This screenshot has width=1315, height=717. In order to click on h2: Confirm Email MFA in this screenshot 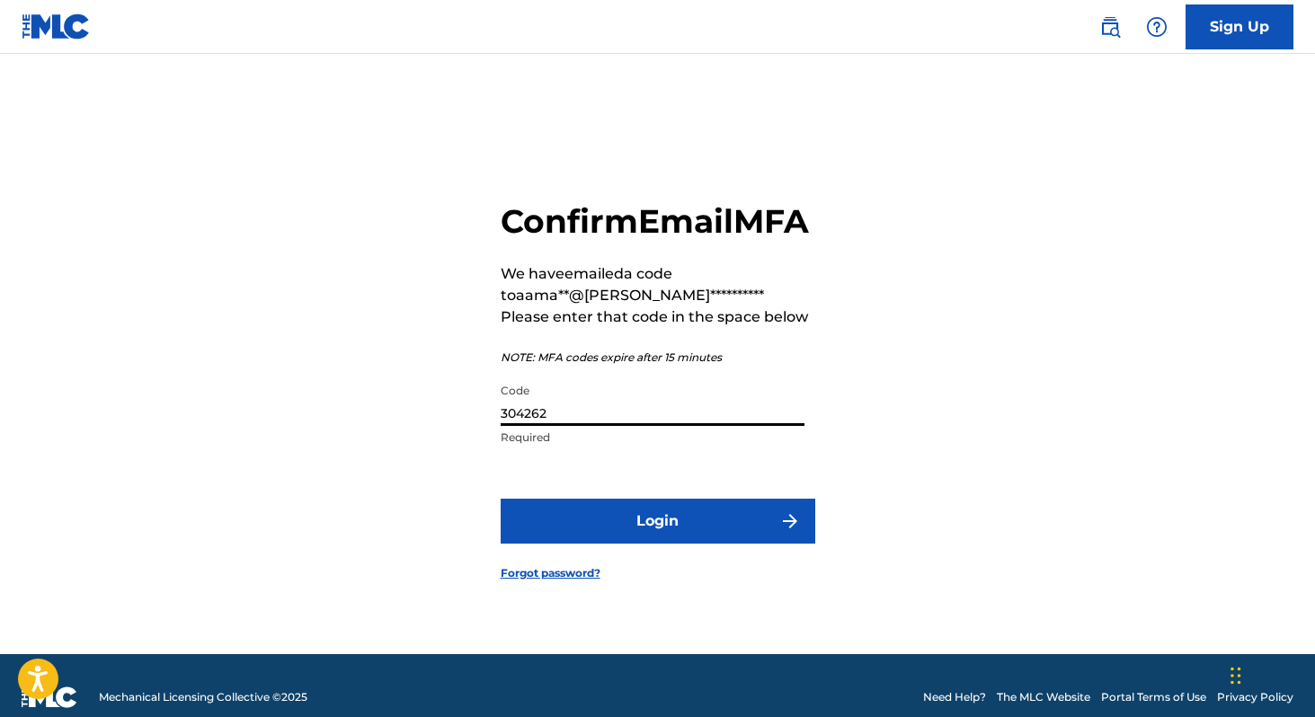, I will do `click(658, 221)`.